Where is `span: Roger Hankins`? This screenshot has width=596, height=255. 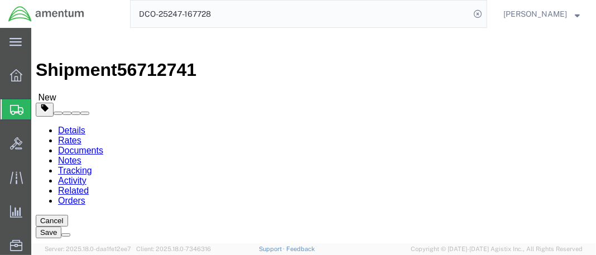
span: Roger Hankins is located at coordinates (535, 14).